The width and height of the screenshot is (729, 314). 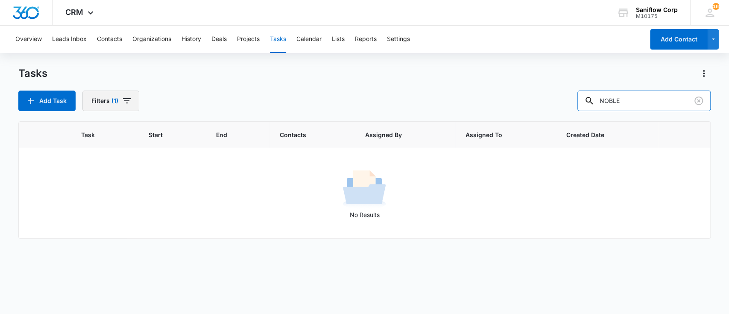 What do you see at coordinates (657, 16) in the screenshot?
I see `div: account id` at bounding box center [657, 16].